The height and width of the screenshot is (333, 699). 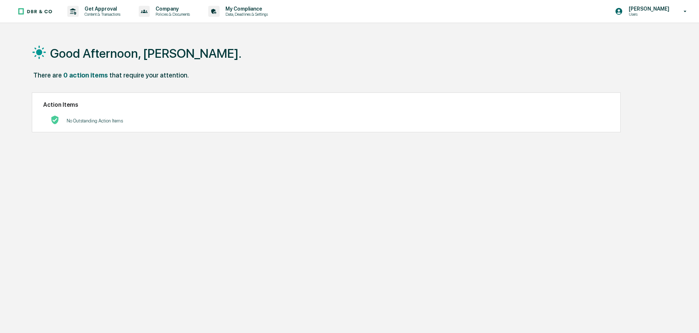 What do you see at coordinates (326, 105) in the screenshot?
I see `h2: Action Items` at bounding box center [326, 105].